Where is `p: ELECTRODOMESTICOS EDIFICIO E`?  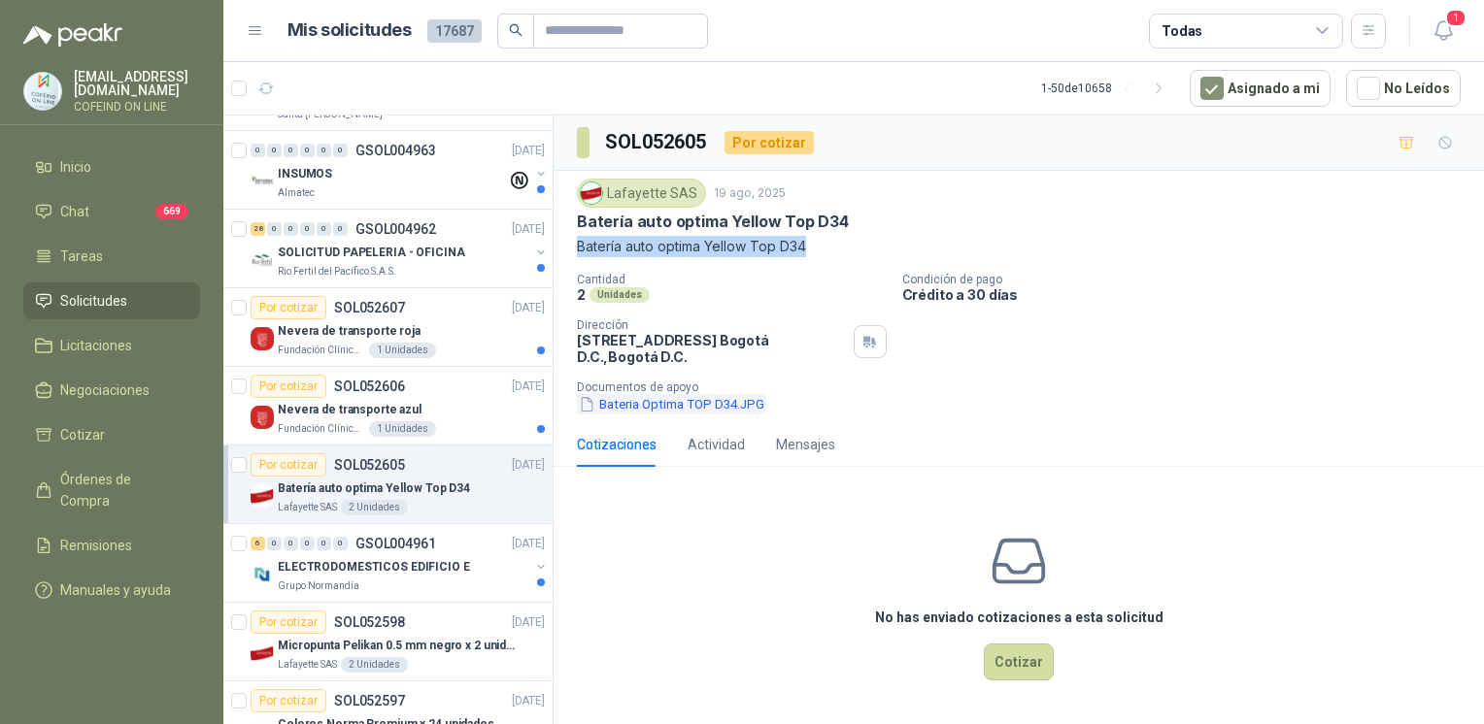 p: ELECTRODOMESTICOS EDIFICIO E is located at coordinates (374, 567).